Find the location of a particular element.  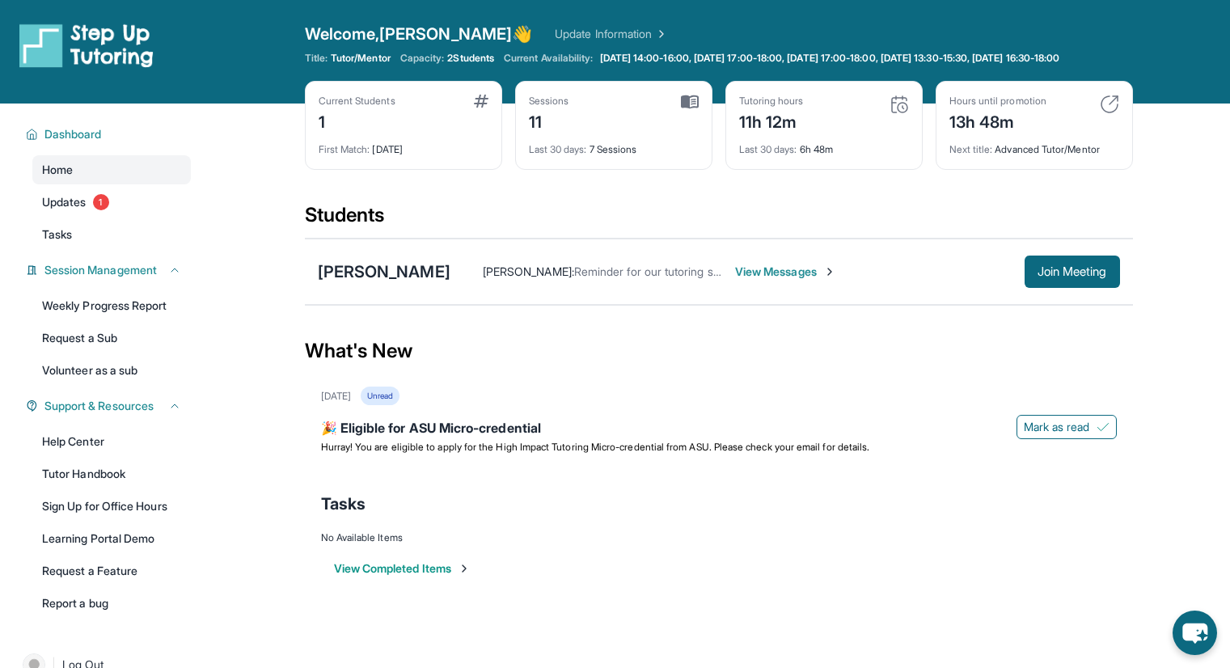

button: Join Meeting is located at coordinates (1073, 272).